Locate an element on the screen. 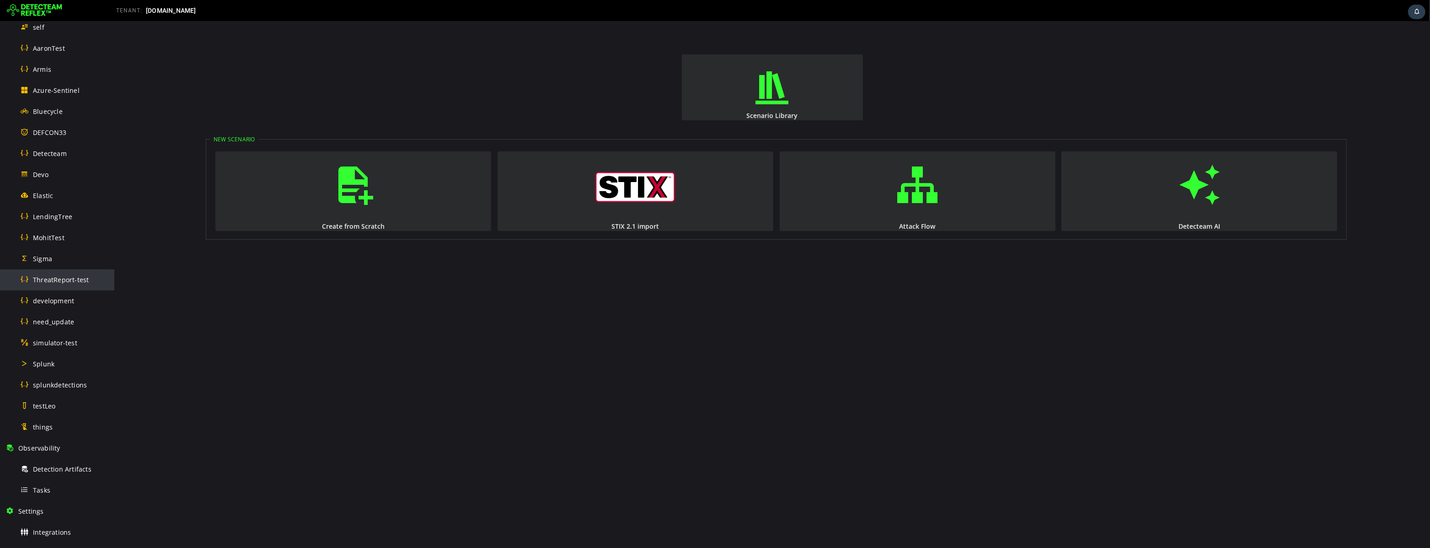 The width and height of the screenshot is (1430, 548). button: STIX 2.1 import is located at coordinates (521, 170).